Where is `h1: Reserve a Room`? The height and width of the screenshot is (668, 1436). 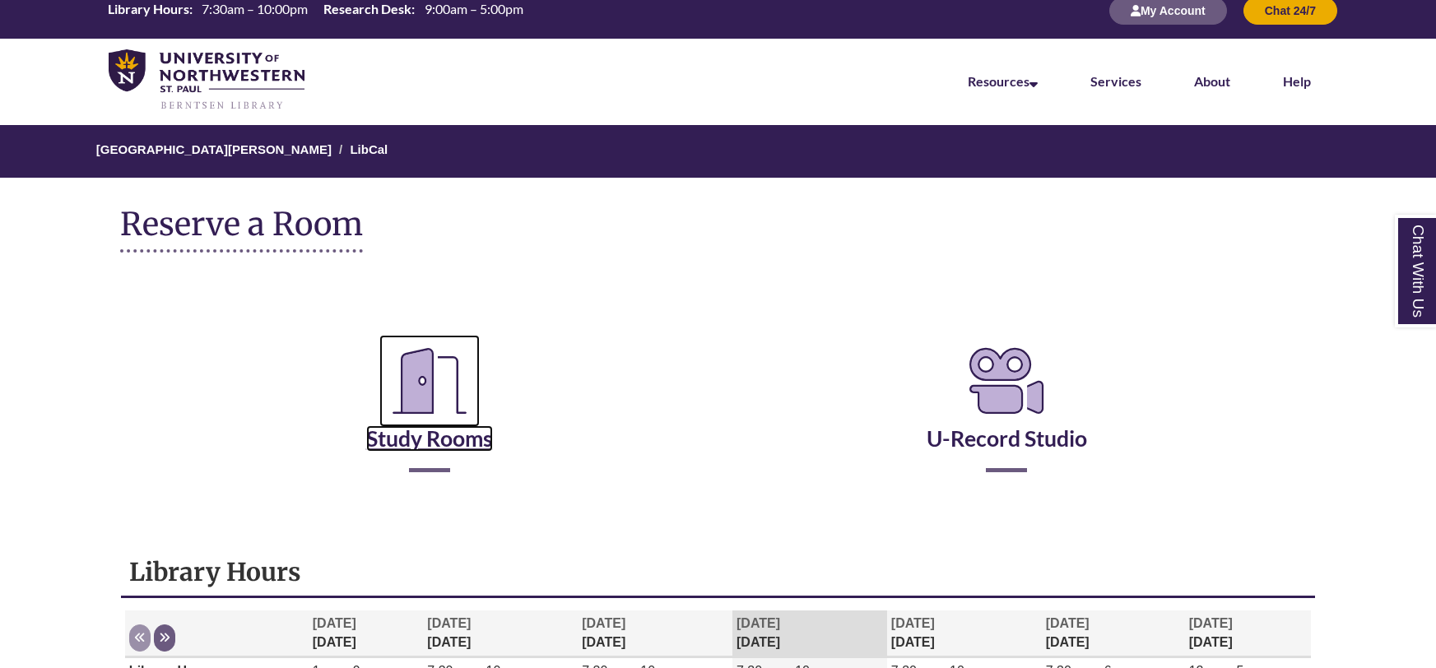 h1: Reserve a Room is located at coordinates (241, 230).